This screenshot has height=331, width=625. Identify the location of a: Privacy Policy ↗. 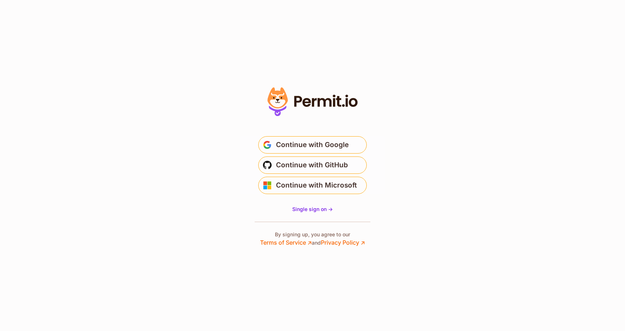
(343, 243).